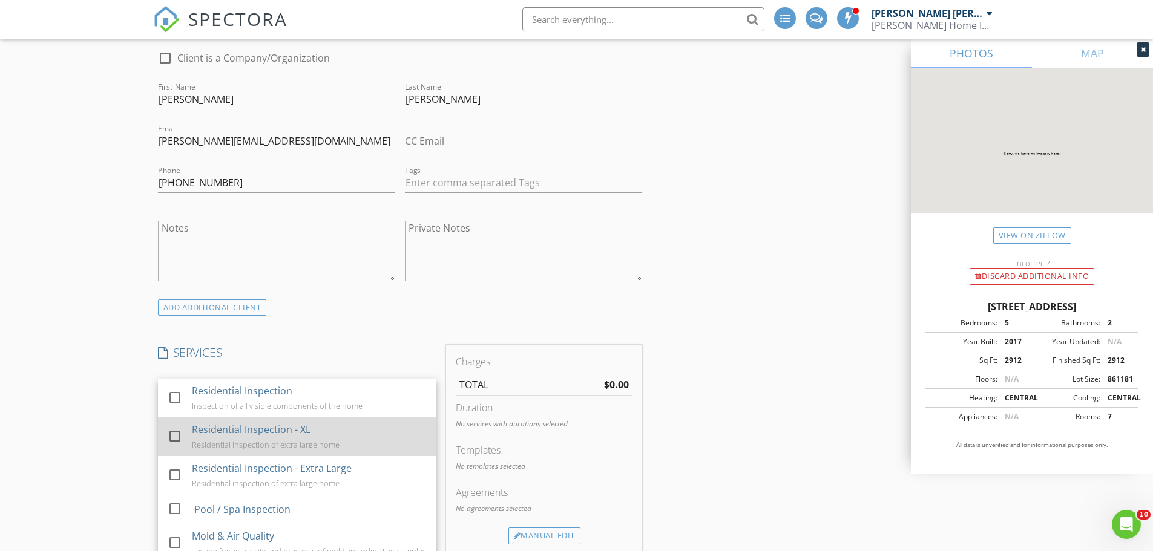 Image resolution: width=1153 pixels, height=551 pixels. I want to click on h4: SERVICES, so click(297, 353).